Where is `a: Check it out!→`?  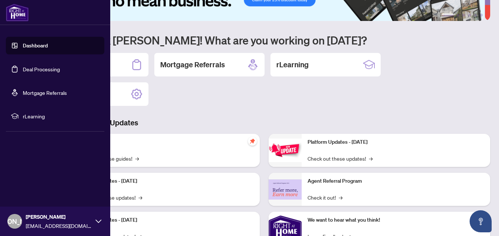 a: Check it out!→ is located at coordinates (325, 197).